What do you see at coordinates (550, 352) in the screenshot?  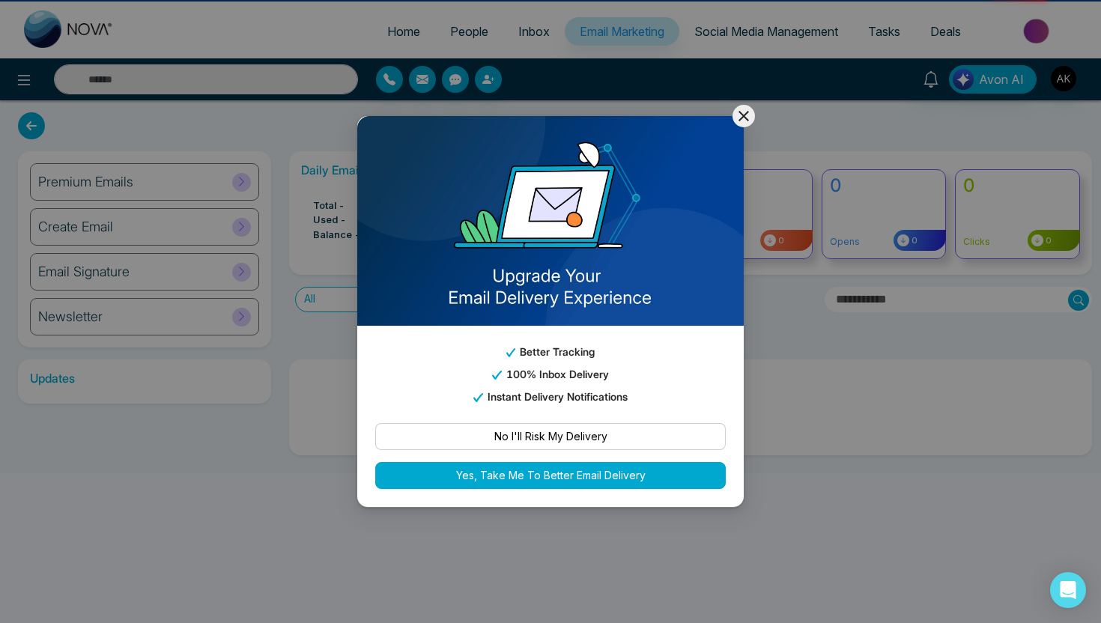 I see `p: Better Tracking` at bounding box center [550, 352].